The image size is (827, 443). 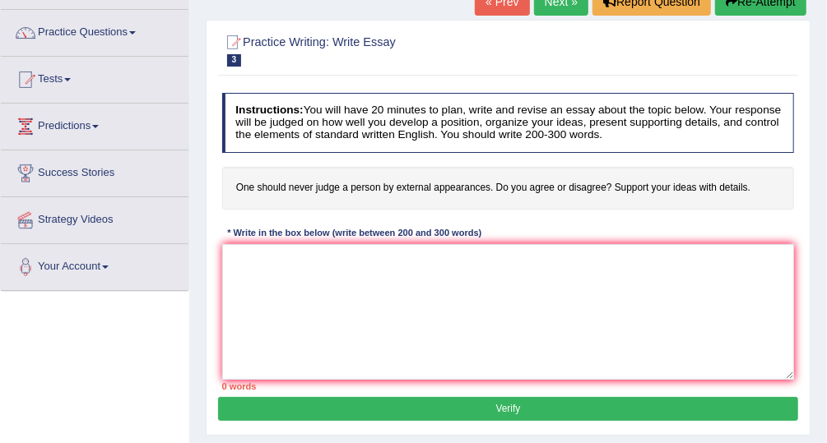 What do you see at coordinates (508, 387) in the screenshot?
I see `div: 0 words` at bounding box center [508, 387].